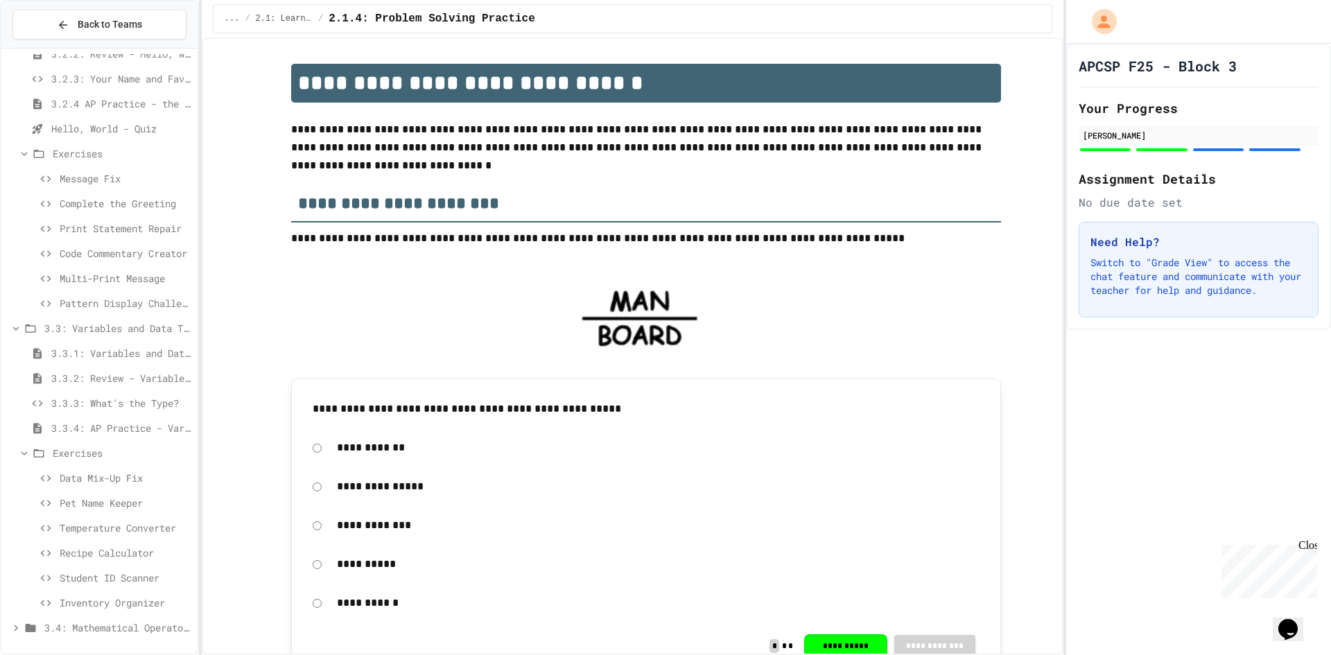  I want to click on span: 2.1: Learning to Solve Hard Problems, so click(284, 19).